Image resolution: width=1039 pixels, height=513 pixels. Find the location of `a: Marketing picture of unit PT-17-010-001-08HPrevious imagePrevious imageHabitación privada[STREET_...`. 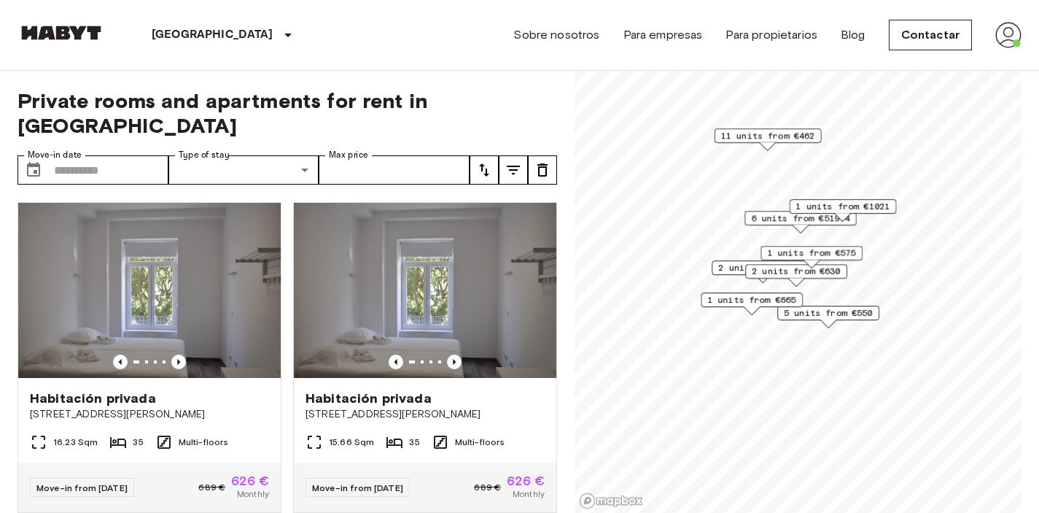

a: Marketing picture of unit PT-17-010-001-08HPrevious imagePrevious imageHabitación privada[STREET_... is located at coordinates (150, 357).